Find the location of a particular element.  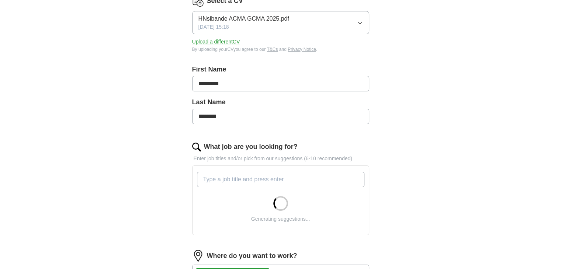

input: Type a job title and press enter is located at coordinates (281, 180).